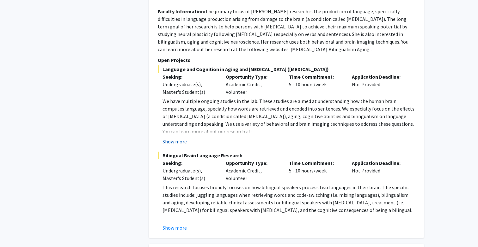 The width and height of the screenshot is (478, 247). What do you see at coordinates (181, 11) in the screenshot?
I see `b: Faculty Information:` at bounding box center [181, 11].